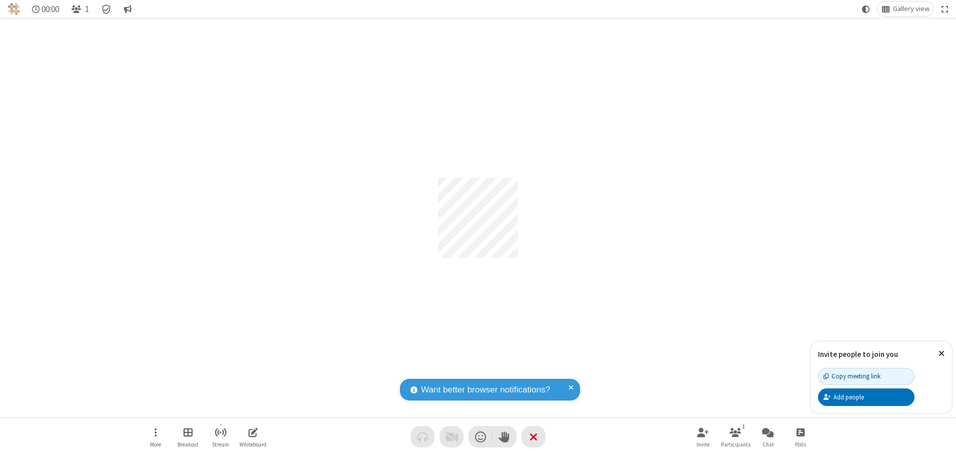 Image resolution: width=956 pixels, height=455 pixels. I want to click on div: Timer, so click(46, 9).